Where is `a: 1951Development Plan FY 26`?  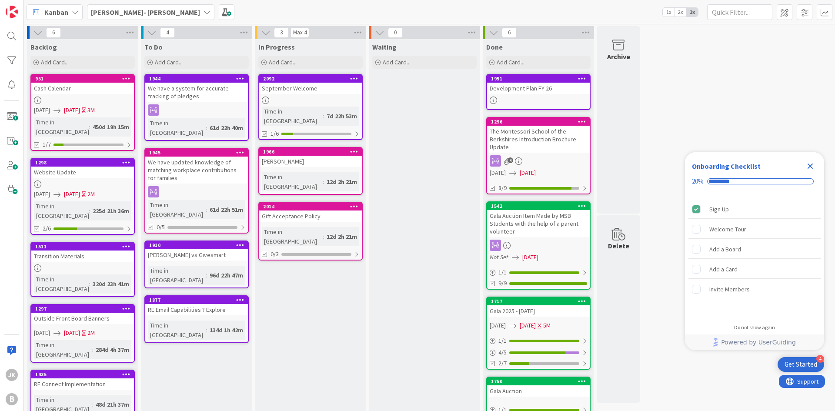 a: 1951Development Plan FY 26 is located at coordinates (538, 92).